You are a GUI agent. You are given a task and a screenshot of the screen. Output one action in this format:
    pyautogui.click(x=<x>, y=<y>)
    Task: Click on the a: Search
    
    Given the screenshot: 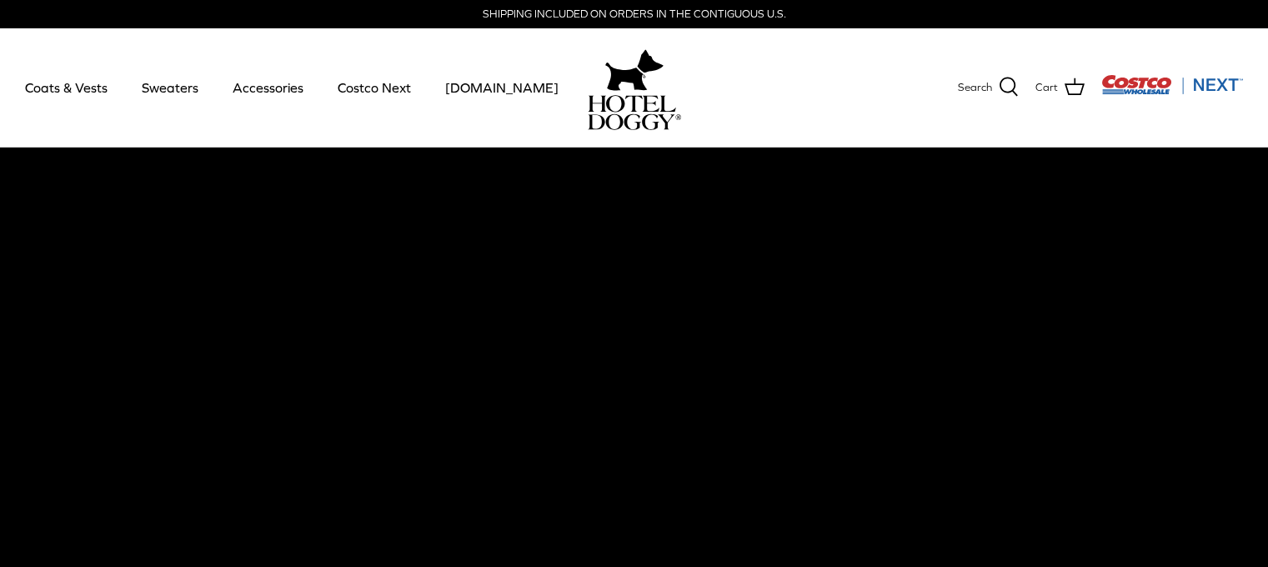 What is the action you would take?
    pyautogui.click(x=988, y=88)
    